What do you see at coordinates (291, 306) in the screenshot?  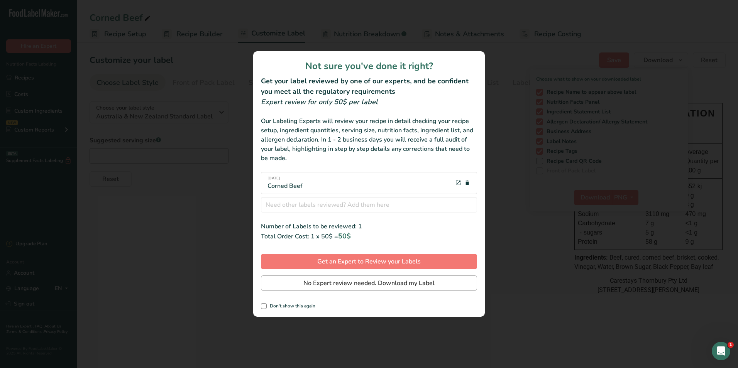 I see `span: Don't show this again` at bounding box center [291, 306].